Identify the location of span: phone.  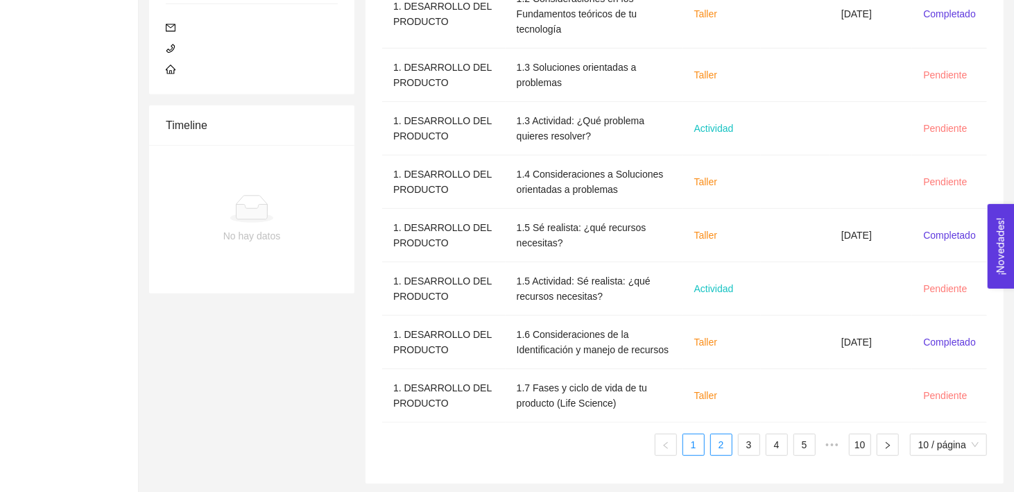
(171, 49).